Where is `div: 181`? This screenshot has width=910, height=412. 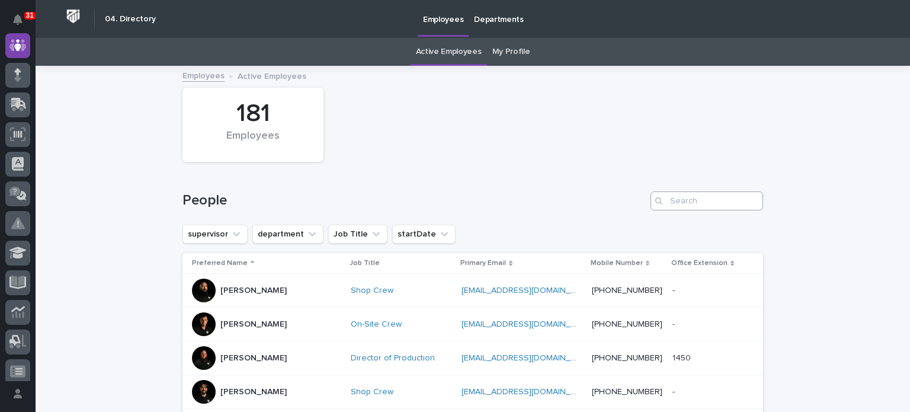
div: 181 is located at coordinates (253, 114).